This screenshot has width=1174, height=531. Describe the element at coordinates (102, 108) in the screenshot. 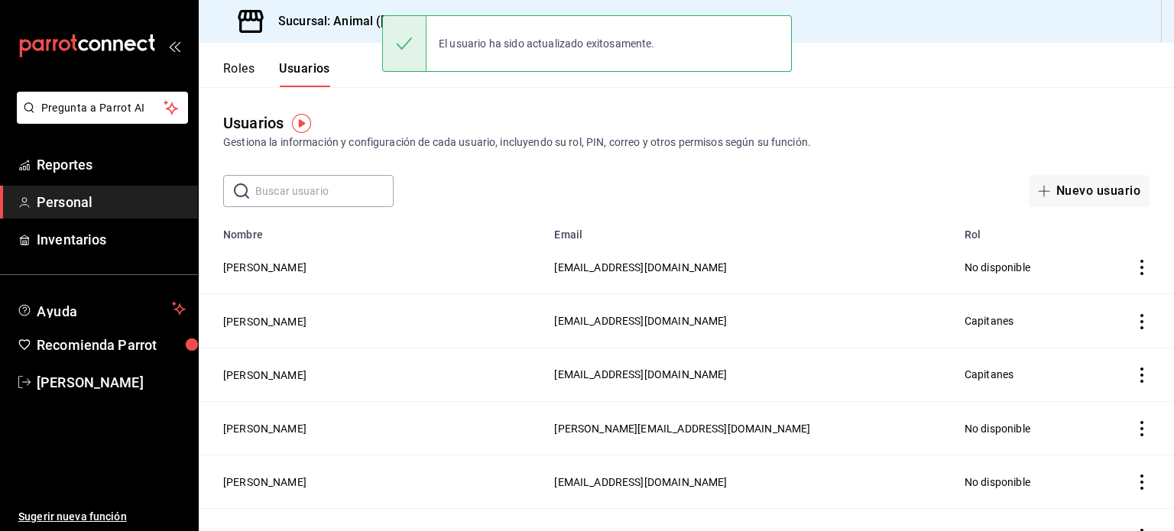

I see `span: Pregunta a Parrot AI` at that location.